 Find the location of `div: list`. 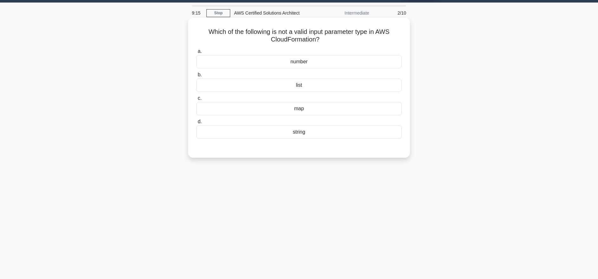

div: list is located at coordinates (299, 85).